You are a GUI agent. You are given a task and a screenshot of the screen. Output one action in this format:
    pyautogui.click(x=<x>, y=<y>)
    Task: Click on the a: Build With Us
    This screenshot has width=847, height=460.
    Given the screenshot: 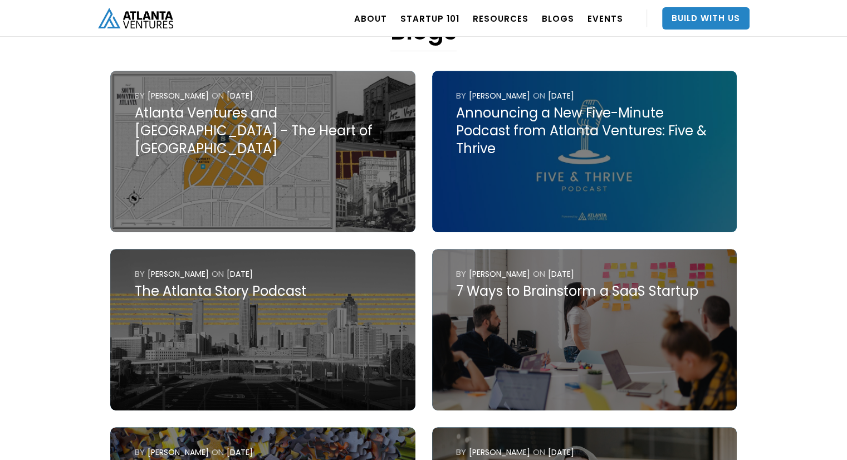 What is the action you would take?
    pyautogui.click(x=705, y=18)
    